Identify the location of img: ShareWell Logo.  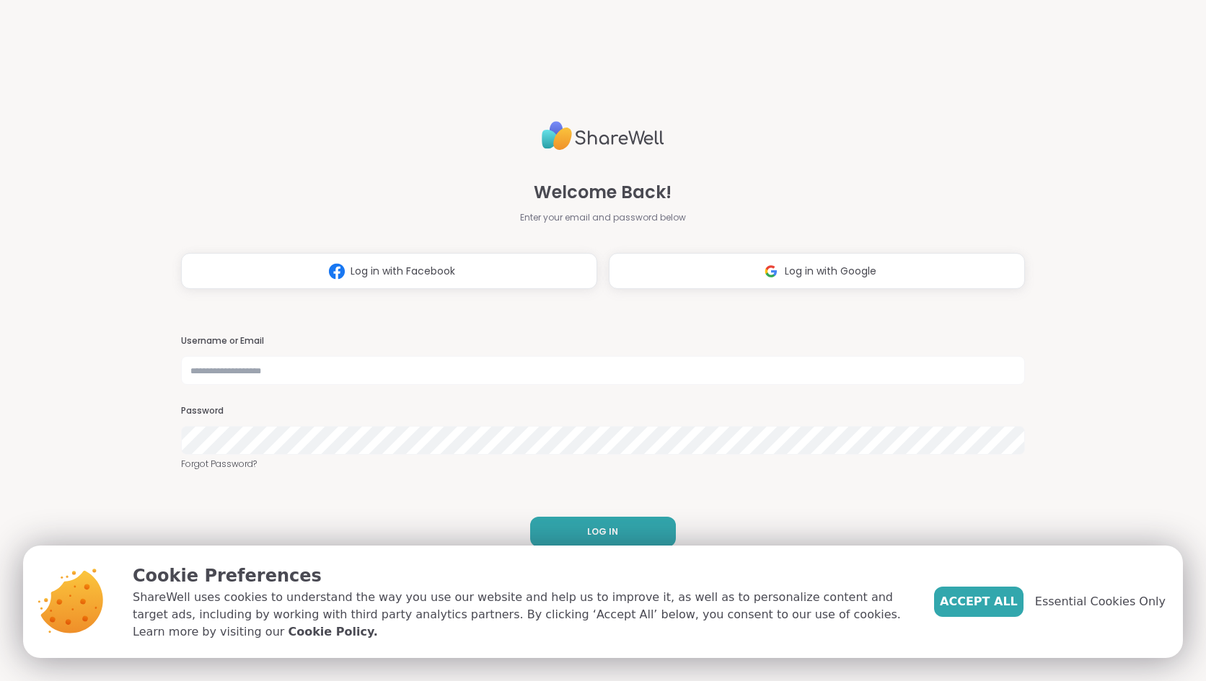
(603, 136).